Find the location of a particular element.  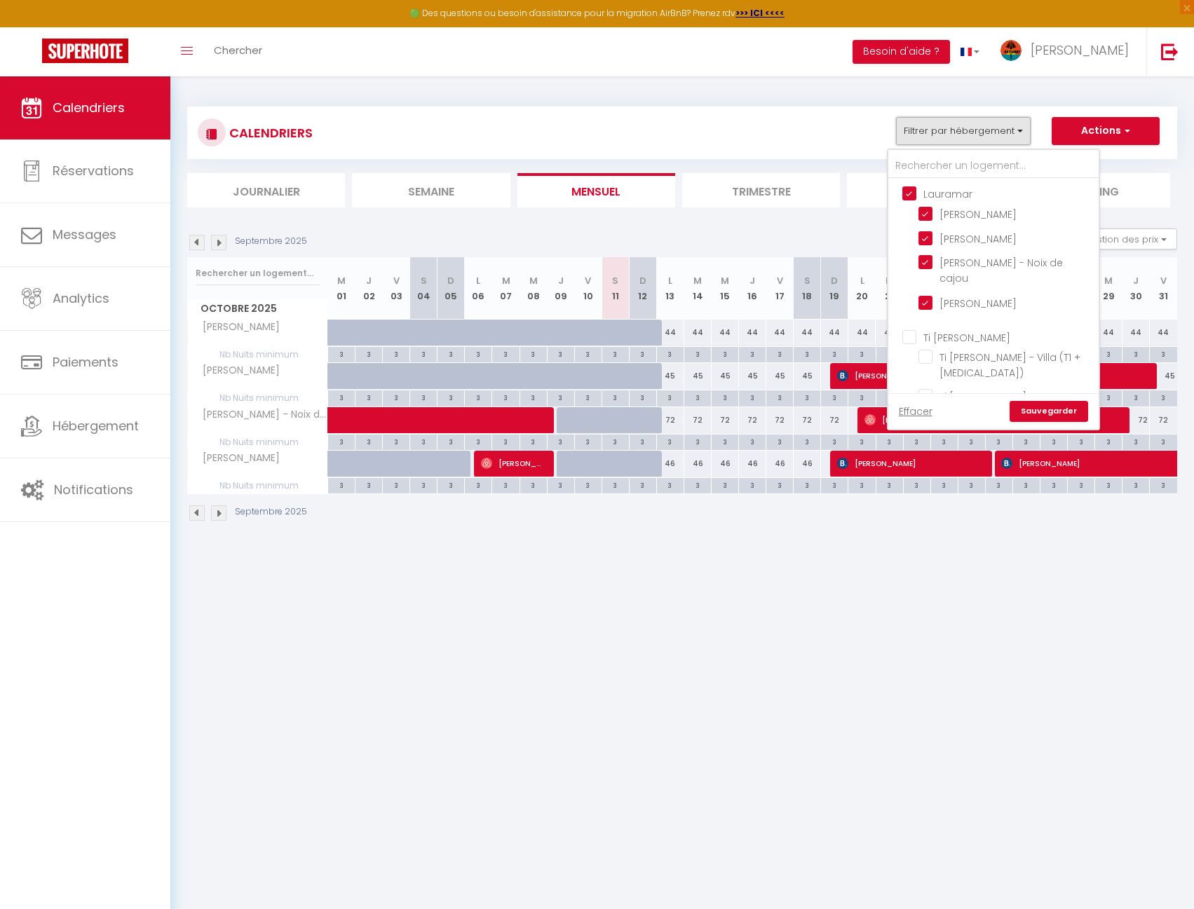

strong: >>> ICI <<<< is located at coordinates (760, 13).